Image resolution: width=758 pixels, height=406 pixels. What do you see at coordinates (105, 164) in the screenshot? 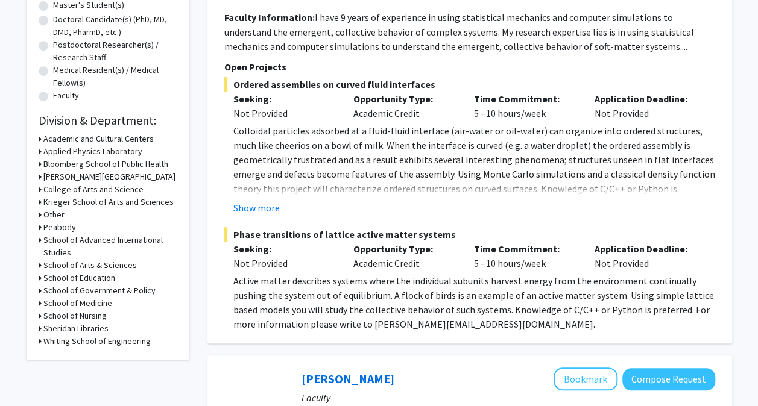
I see `h3: Bloomberg School of Public Health` at bounding box center [105, 164].